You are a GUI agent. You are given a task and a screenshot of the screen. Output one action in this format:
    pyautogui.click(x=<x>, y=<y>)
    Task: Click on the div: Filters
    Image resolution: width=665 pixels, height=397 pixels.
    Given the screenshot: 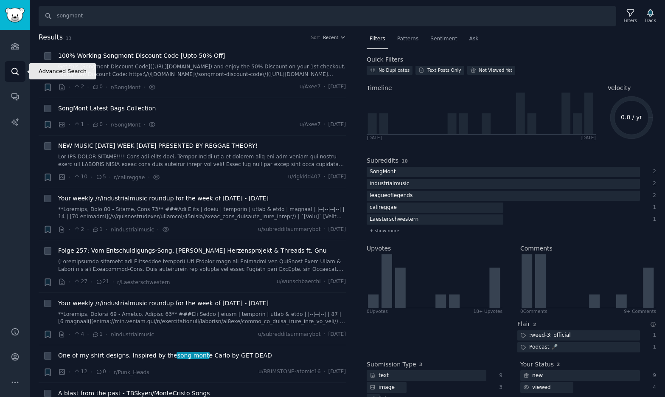 What is the action you would take?
    pyautogui.click(x=630, y=20)
    